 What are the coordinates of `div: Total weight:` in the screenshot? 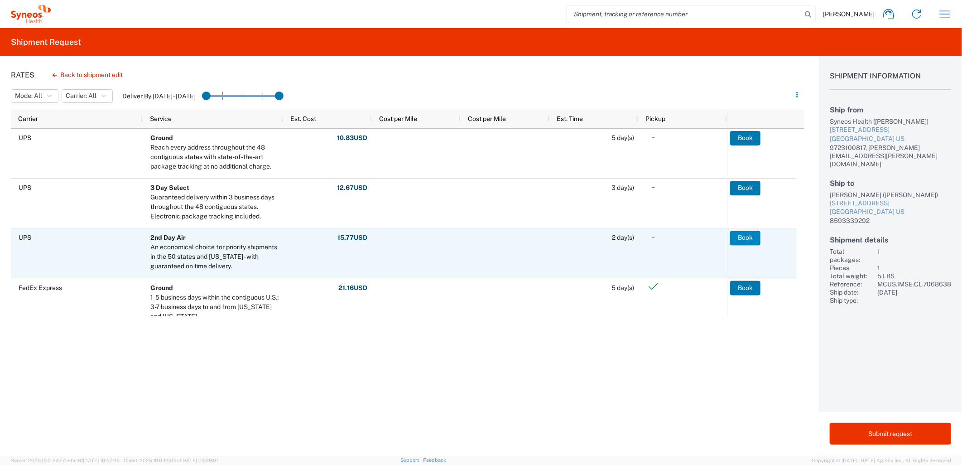 It's located at (852, 276).